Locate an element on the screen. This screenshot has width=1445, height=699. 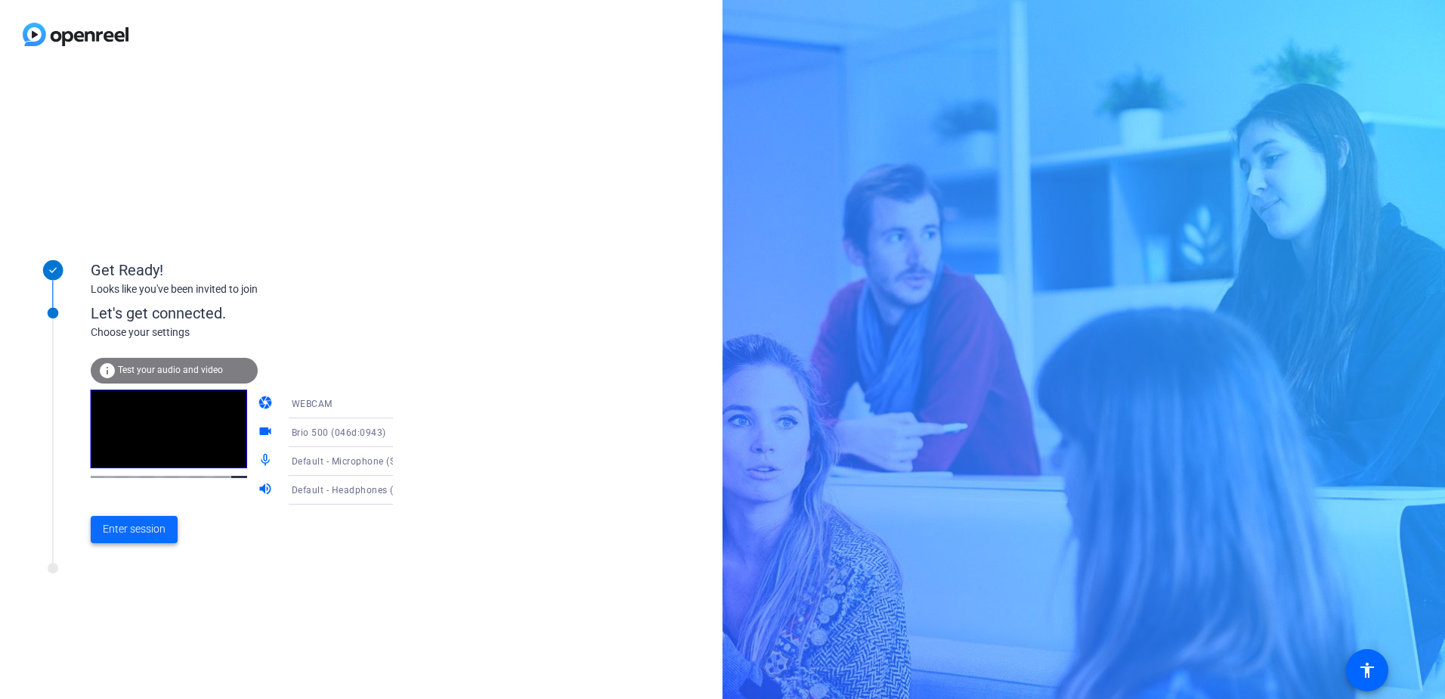
mat-icon: volume_up is located at coordinates (267, 490).